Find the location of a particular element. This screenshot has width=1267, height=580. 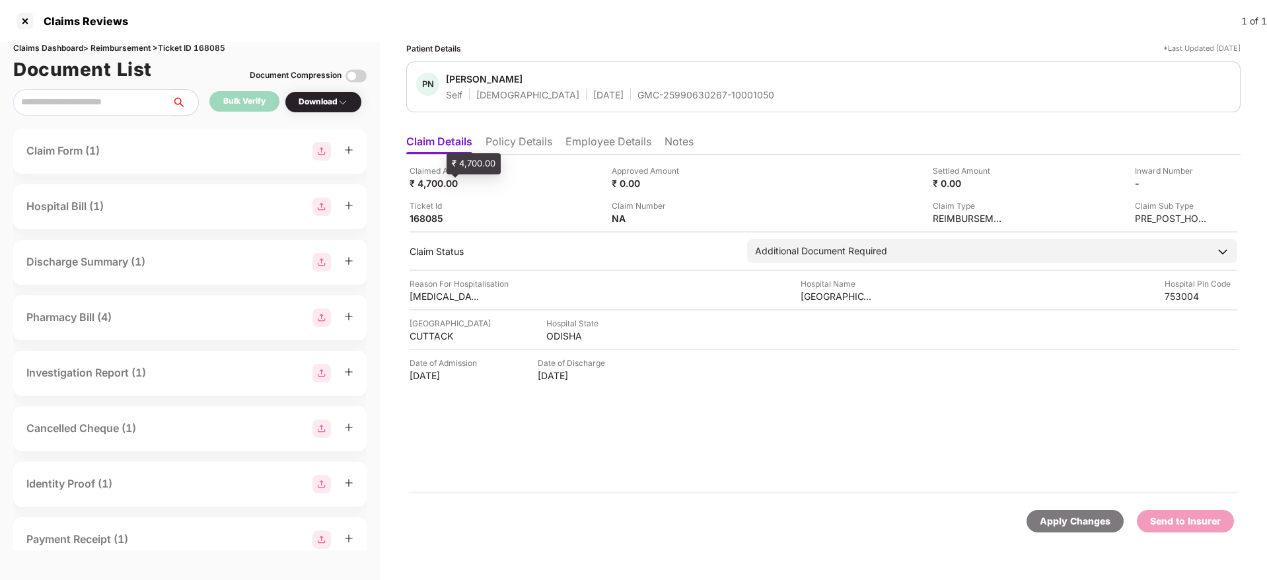

div: 168085 is located at coordinates (446, 218).